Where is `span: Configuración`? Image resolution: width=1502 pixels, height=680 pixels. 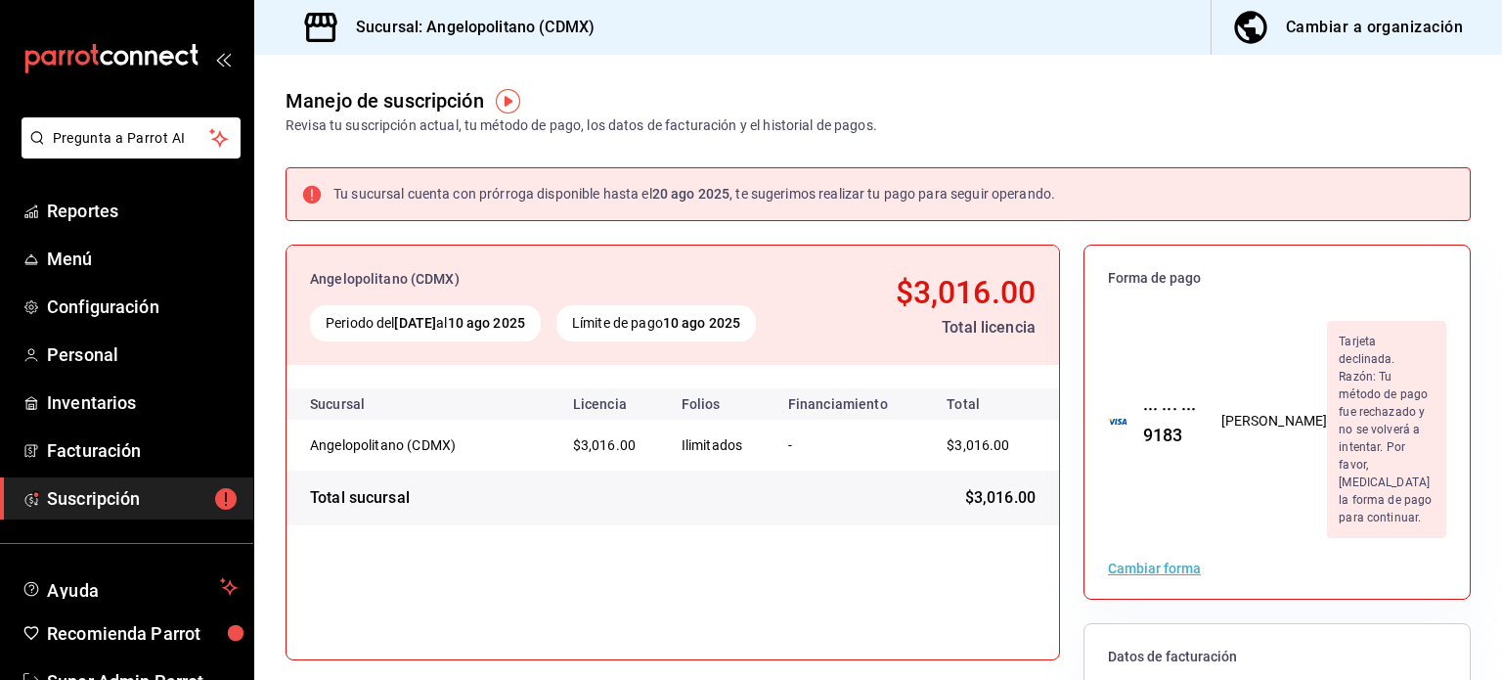
span: Configuración is located at coordinates (142, 306).